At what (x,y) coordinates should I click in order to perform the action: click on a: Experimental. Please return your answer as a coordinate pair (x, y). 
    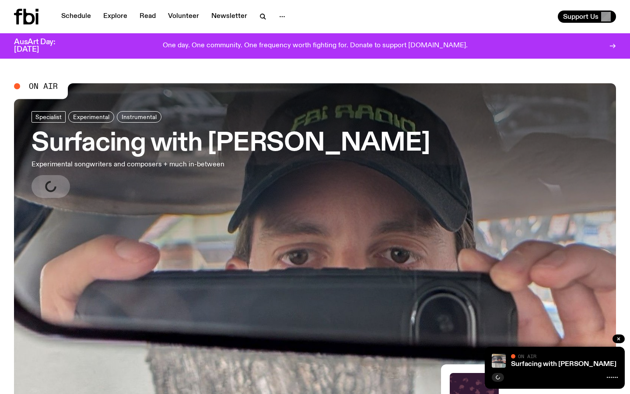
    Looking at the image, I should click on (91, 117).